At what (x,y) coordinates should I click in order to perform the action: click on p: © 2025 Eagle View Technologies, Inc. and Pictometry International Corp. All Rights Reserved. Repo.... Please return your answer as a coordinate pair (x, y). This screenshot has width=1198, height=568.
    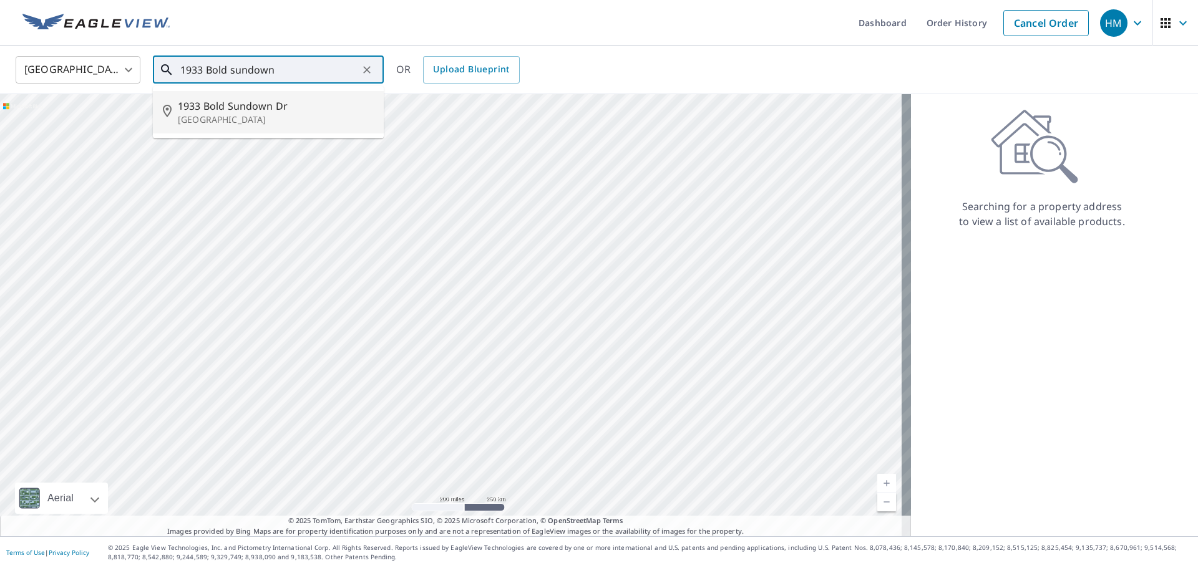
    Looking at the image, I should click on (649, 553).